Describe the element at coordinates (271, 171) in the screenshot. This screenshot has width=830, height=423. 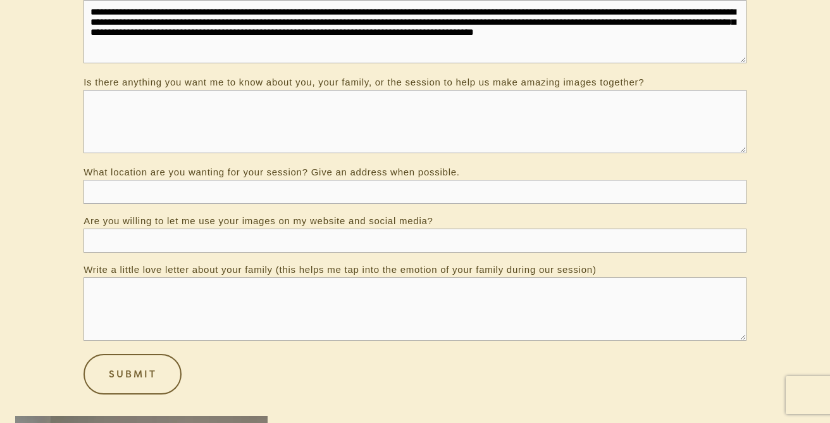
I see `span: What location are you wanting for your session? Give an address when possible.` at that location.